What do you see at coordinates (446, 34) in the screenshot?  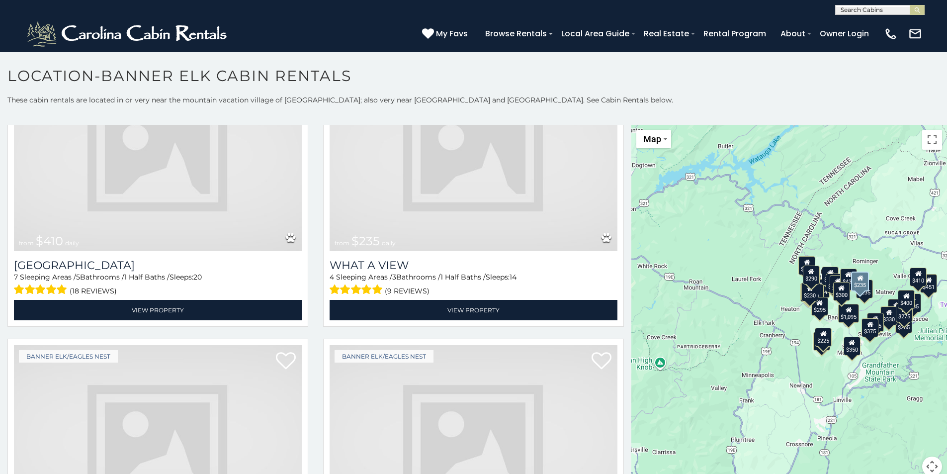 I see `a: My Favs` at bounding box center [446, 34].